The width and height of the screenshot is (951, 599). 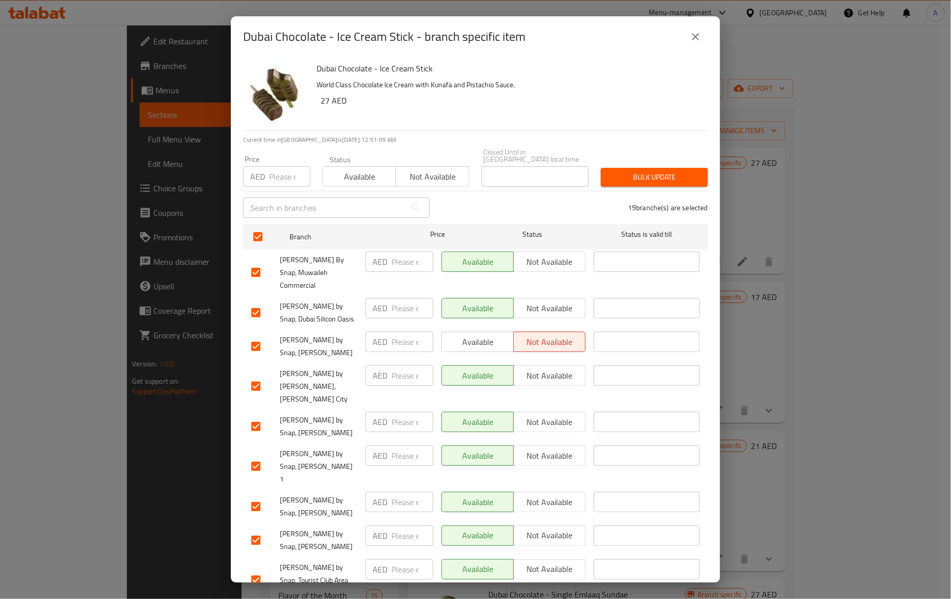 I want to click on span: Bulk update, so click(x=655, y=177).